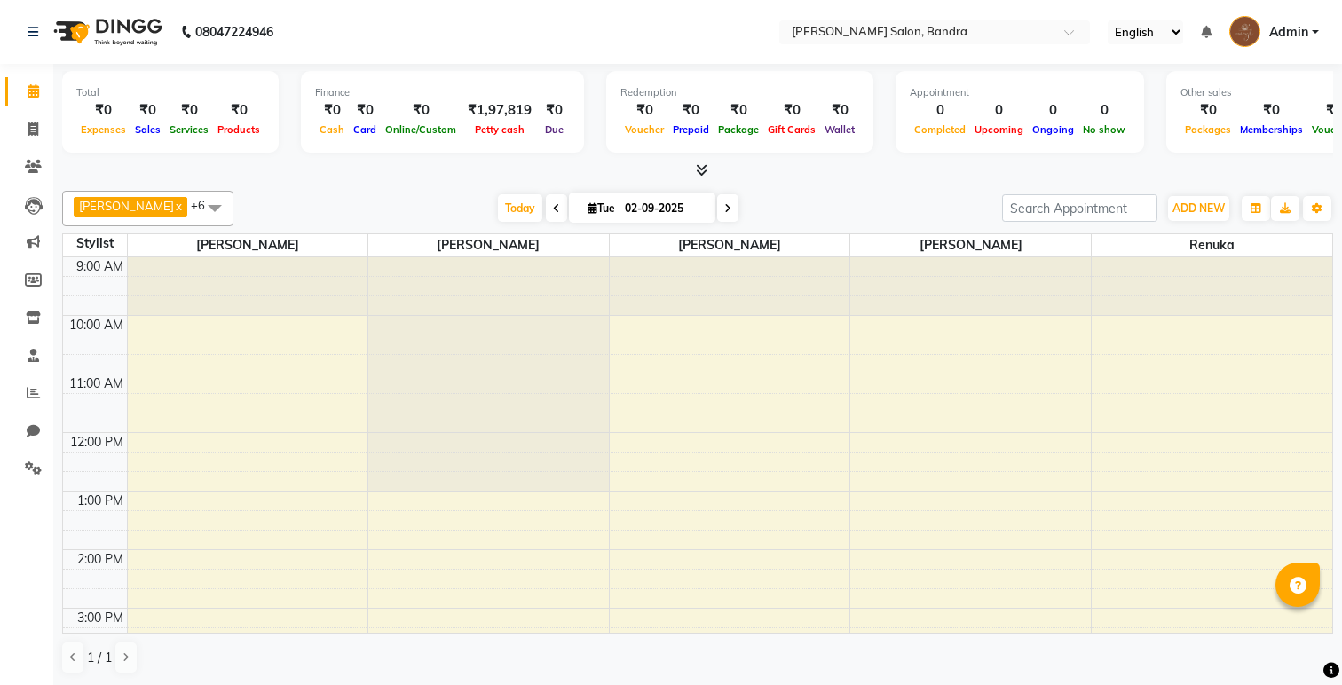  Describe the element at coordinates (96, 383) in the screenshot. I see `div: 11:00 AM` at that location.